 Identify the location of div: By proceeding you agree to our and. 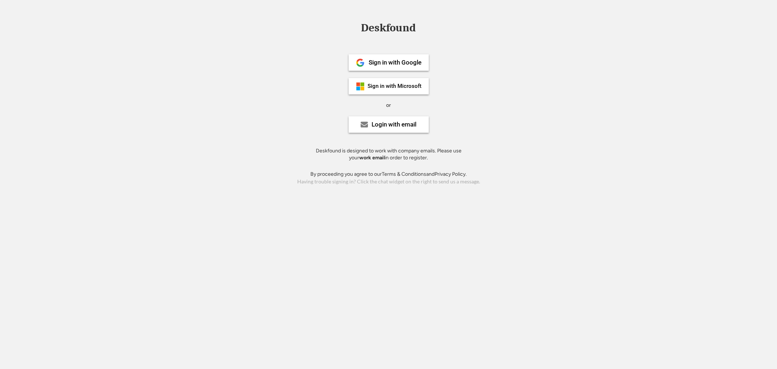
(388, 174).